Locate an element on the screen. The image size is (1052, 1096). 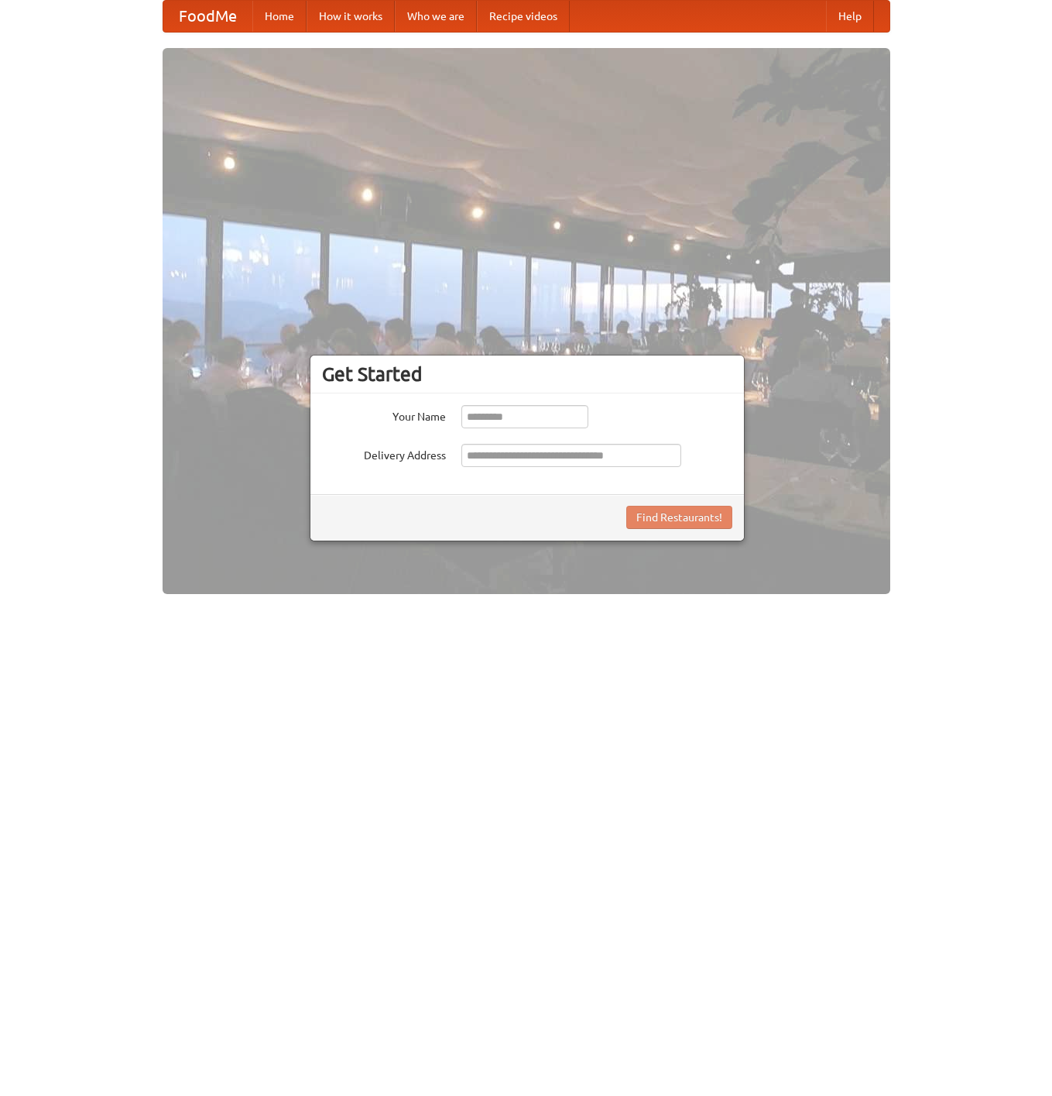
a: Who we are is located at coordinates (436, 16).